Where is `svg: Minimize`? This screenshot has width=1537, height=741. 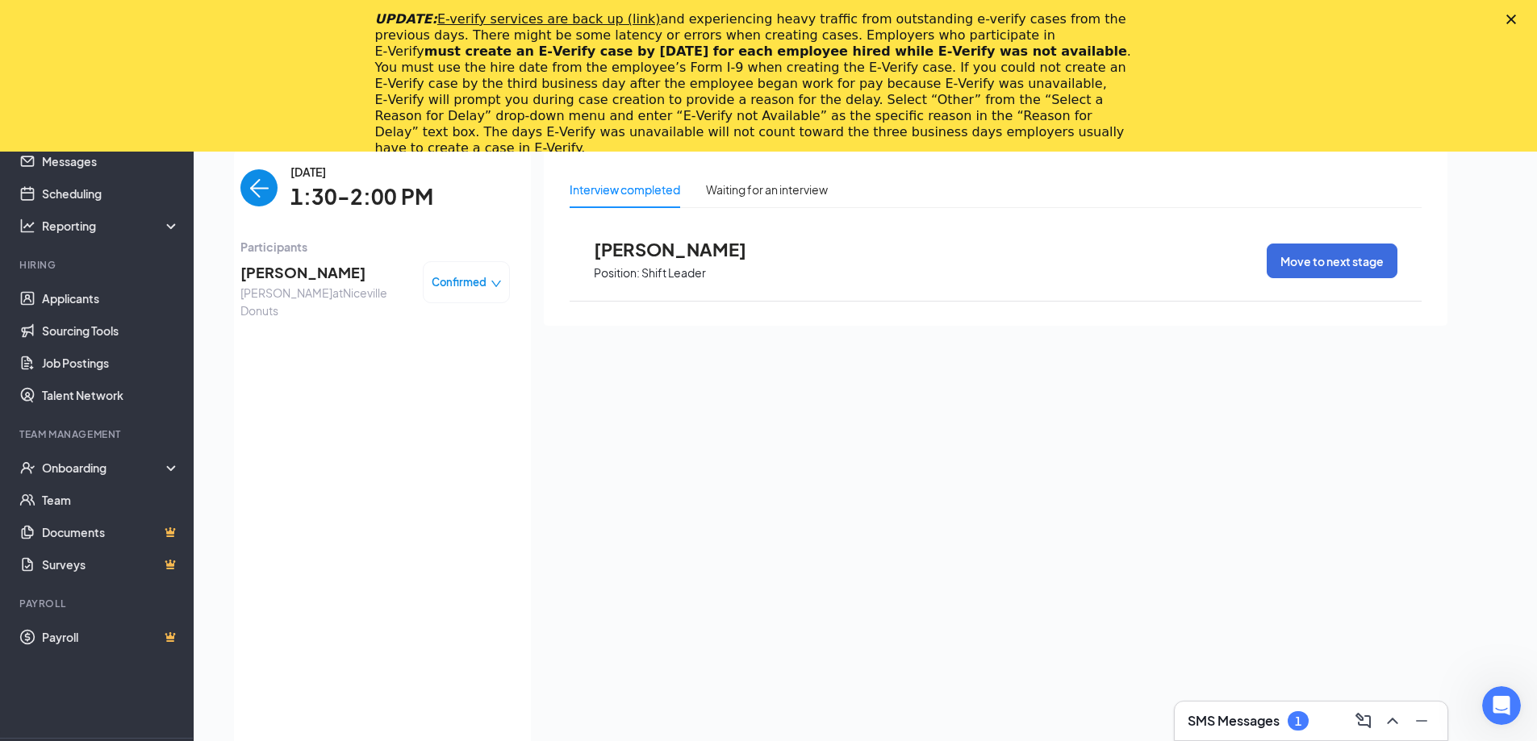
svg: Minimize is located at coordinates (1421, 721).